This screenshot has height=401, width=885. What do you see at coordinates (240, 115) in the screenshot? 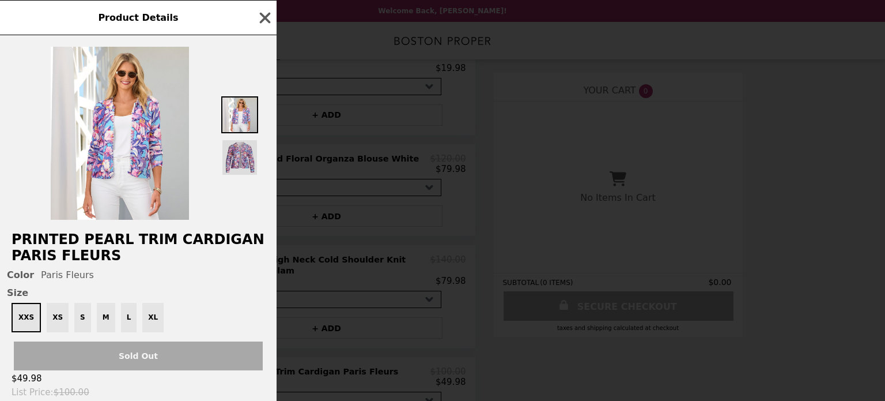
I see `img: Thumbnail 1` at bounding box center [240, 115].